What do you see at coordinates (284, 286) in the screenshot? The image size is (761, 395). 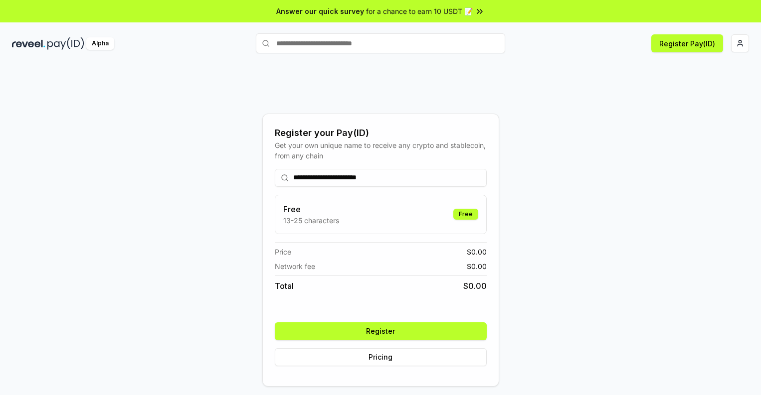 I see `span: Total` at bounding box center [284, 286].